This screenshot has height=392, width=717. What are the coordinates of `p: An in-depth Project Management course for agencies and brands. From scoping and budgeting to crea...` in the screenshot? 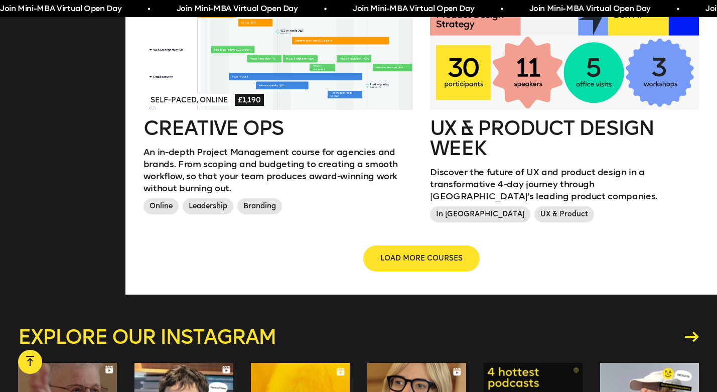 It's located at (278, 170).